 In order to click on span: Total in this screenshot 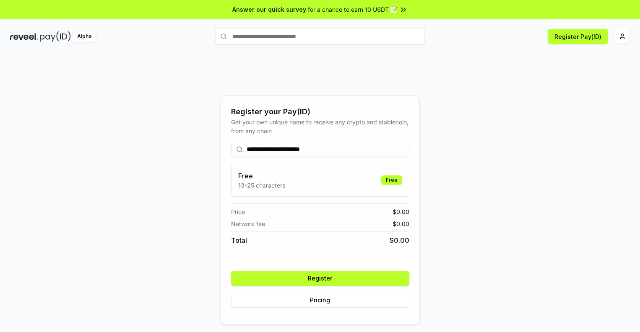, I will do `click(239, 241)`.